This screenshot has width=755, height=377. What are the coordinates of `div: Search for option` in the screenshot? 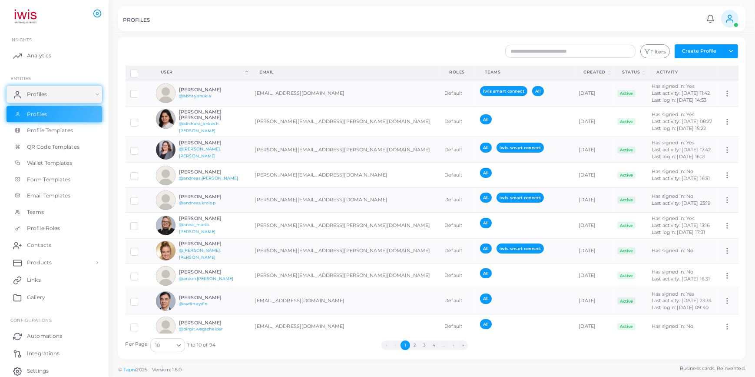 It's located at (168, 345).